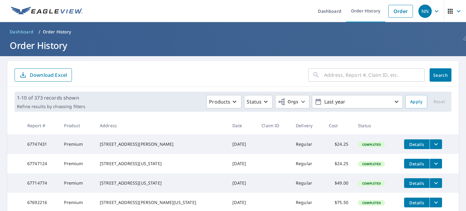  I want to click on button: filesDropdownBtn-67747124, so click(436, 164).